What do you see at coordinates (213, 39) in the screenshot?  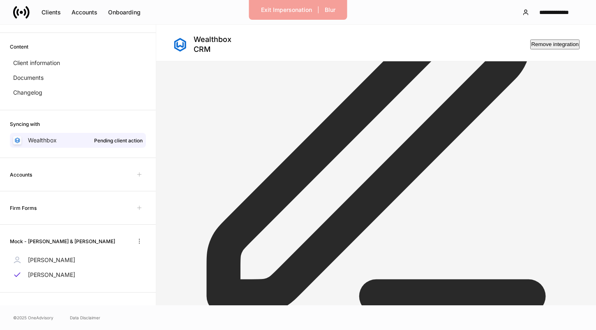 I see `div: Wealthbox` at bounding box center [213, 39].